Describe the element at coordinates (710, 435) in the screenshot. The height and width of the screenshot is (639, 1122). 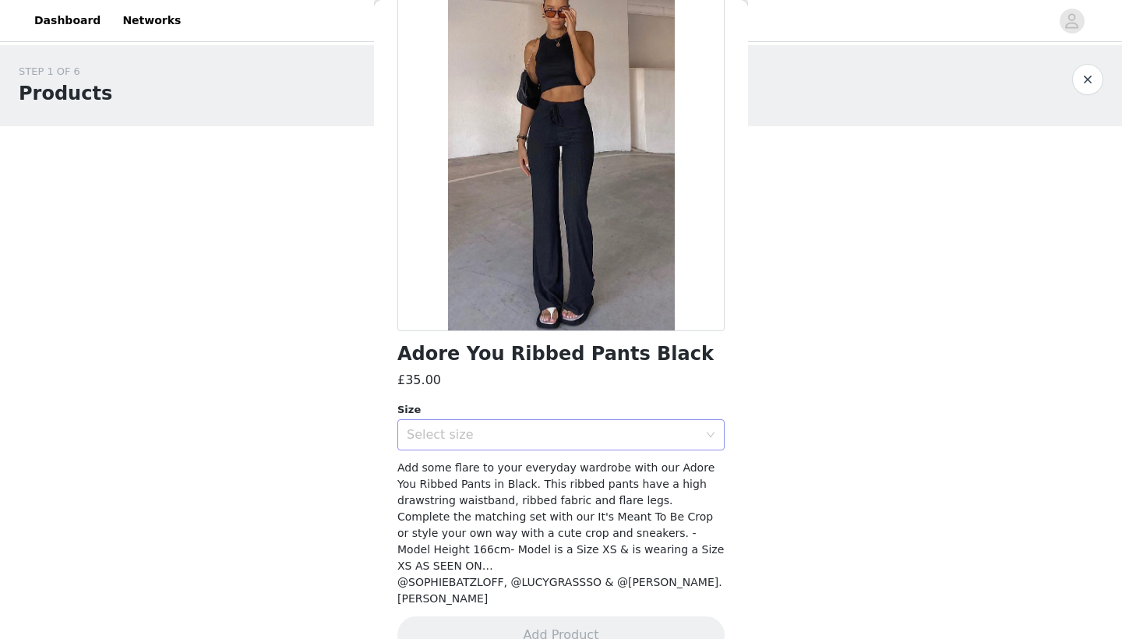
I see `i: icon: down` at that location.